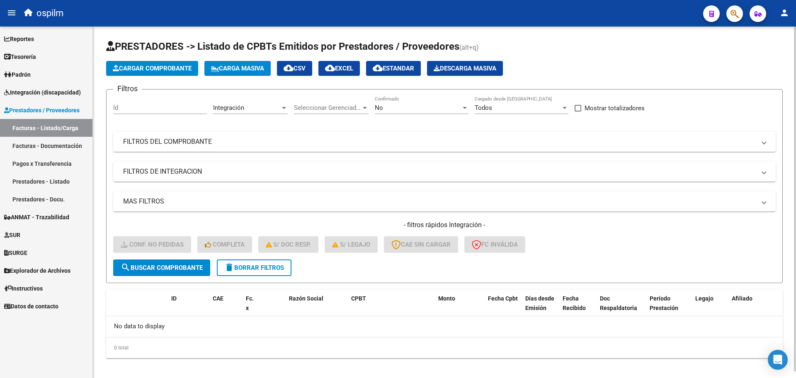 This screenshot has height=378, width=796. Describe the element at coordinates (444, 172) in the screenshot. I see `mat-expansion-panel-header: FILTROS DE INTEGRACION` at that location.